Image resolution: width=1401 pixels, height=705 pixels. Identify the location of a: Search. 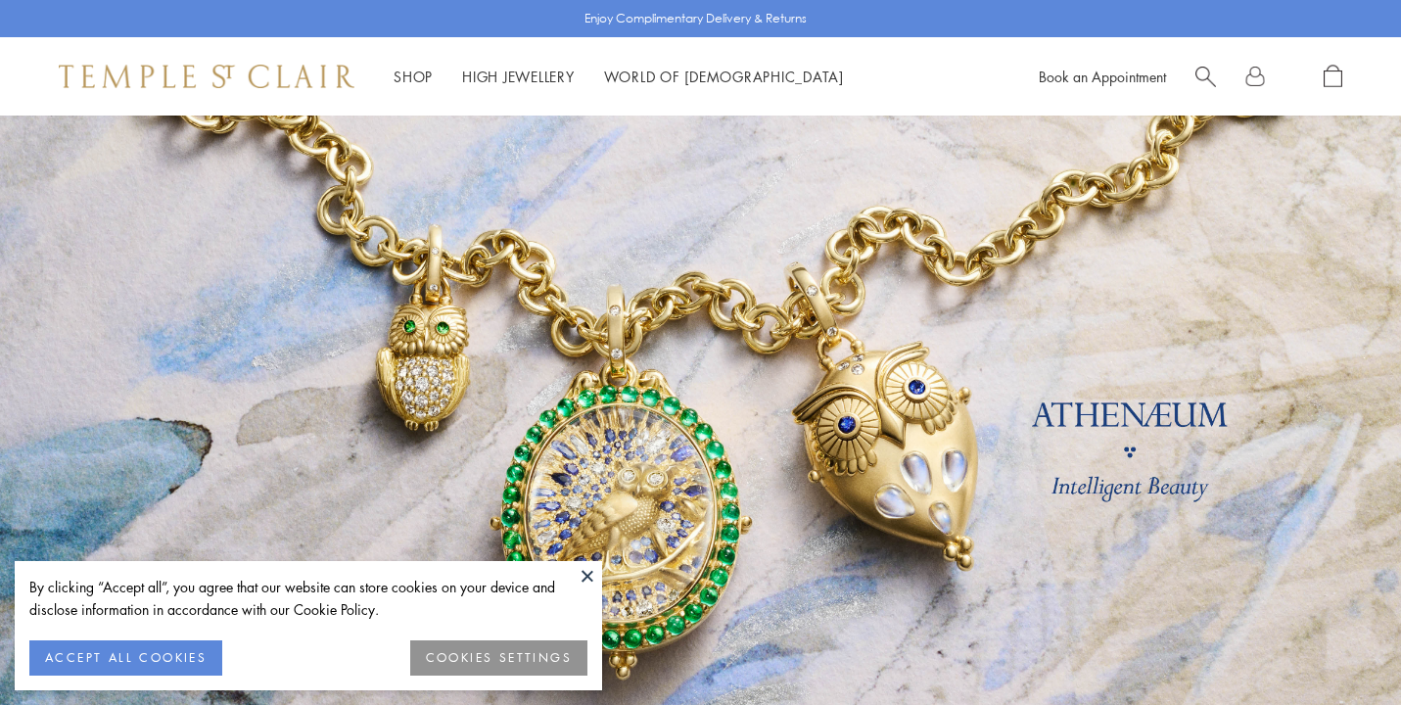
(1205, 76).